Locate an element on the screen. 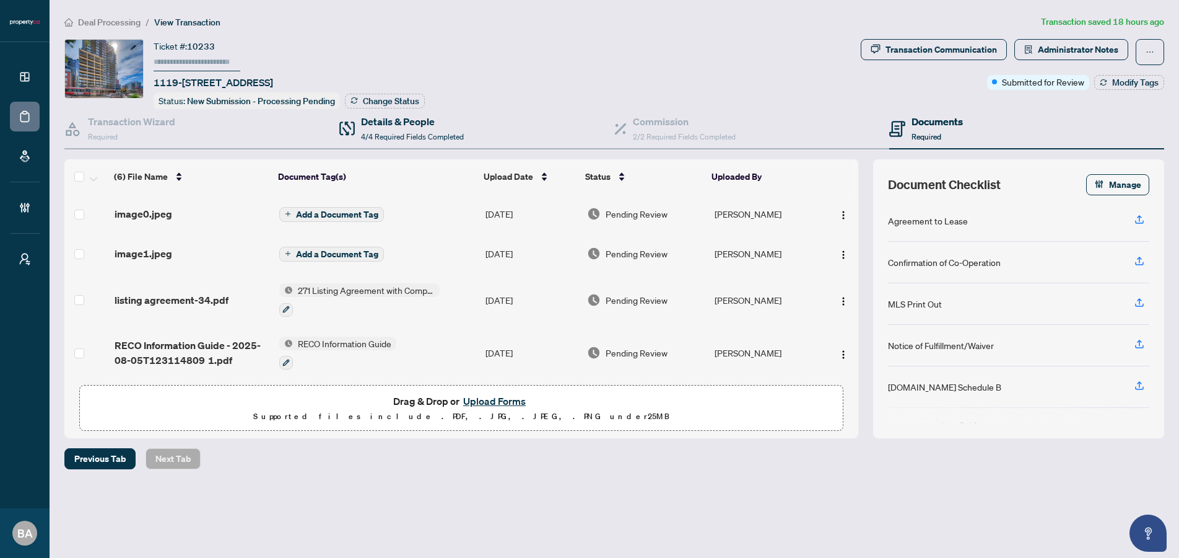 The image size is (1179, 558). span: image0.jpeg is located at coordinates (143, 214).